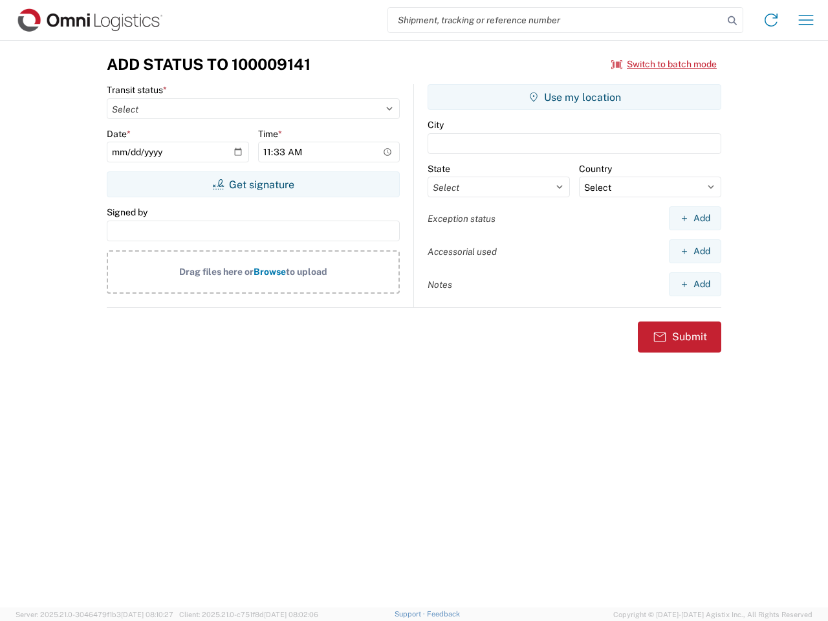  I want to click on span: Client: 2025.21.0-c751f8d, so click(249, 615).